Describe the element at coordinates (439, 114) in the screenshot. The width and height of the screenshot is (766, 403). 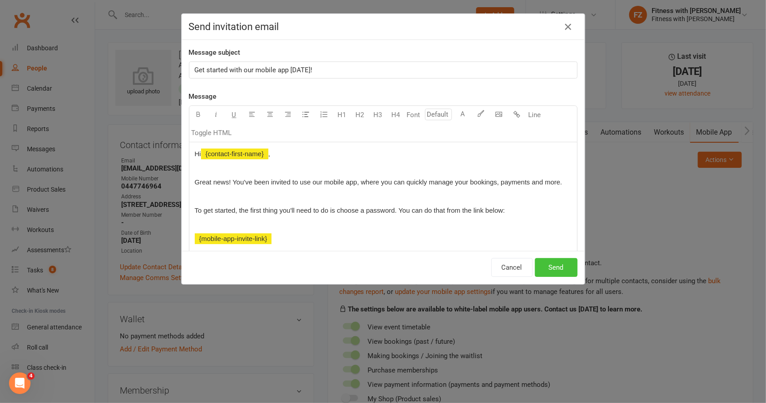
I see `input: Default` at that location.